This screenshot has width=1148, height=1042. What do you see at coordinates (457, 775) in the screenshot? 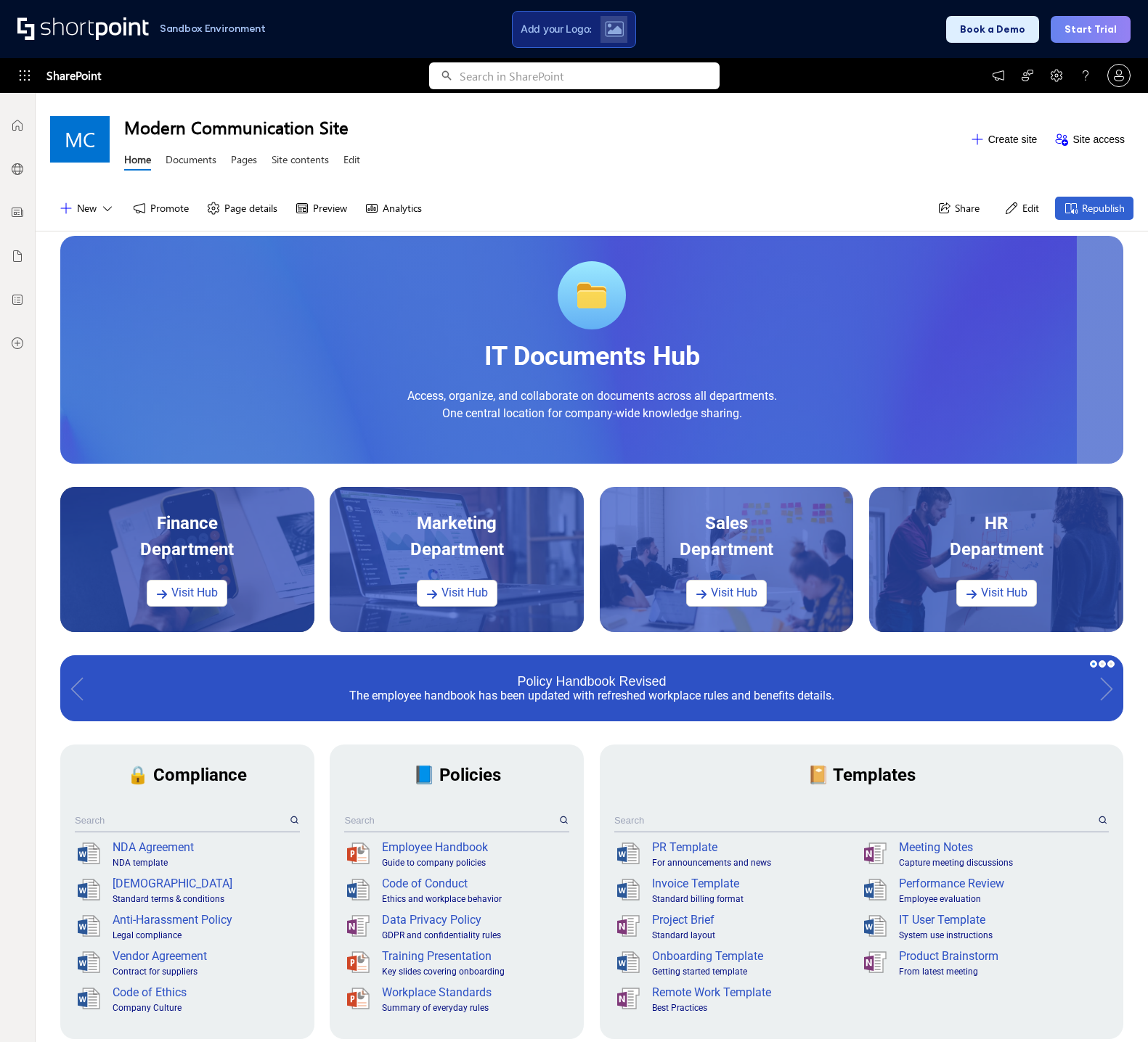
I see `span: 📘 Policies` at bounding box center [457, 775].